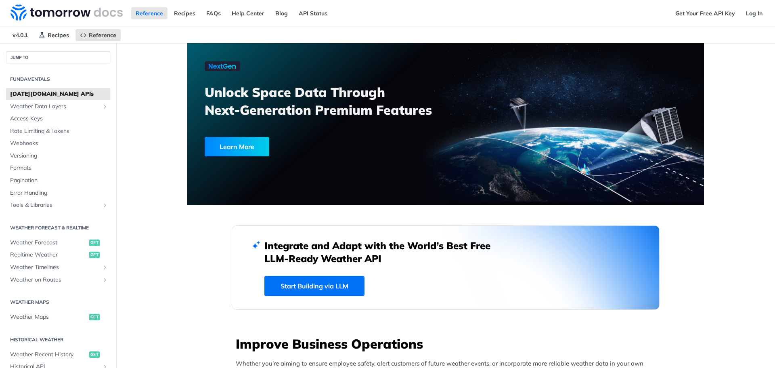 The height and width of the screenshot is (368, 775). Describe the element at coordinates (58, 243) in the screenshot. I see `a: Weather Forecastget` at that location.